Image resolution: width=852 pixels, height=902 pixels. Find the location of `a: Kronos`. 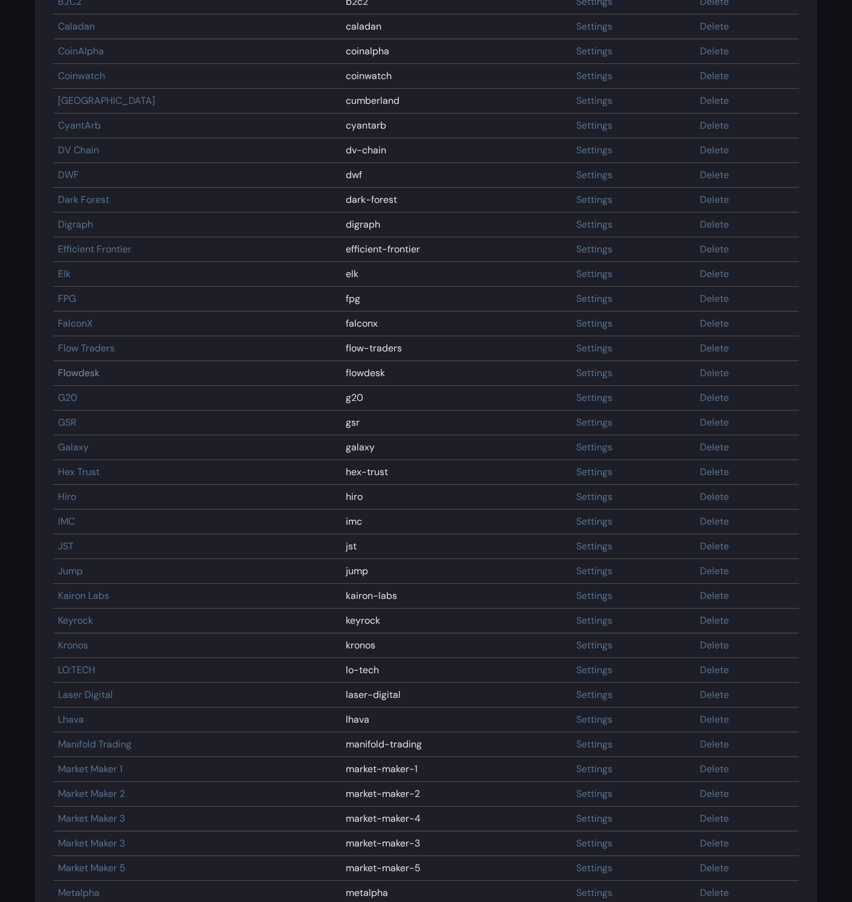

a: Kronos is located at coordinates (73, 644).